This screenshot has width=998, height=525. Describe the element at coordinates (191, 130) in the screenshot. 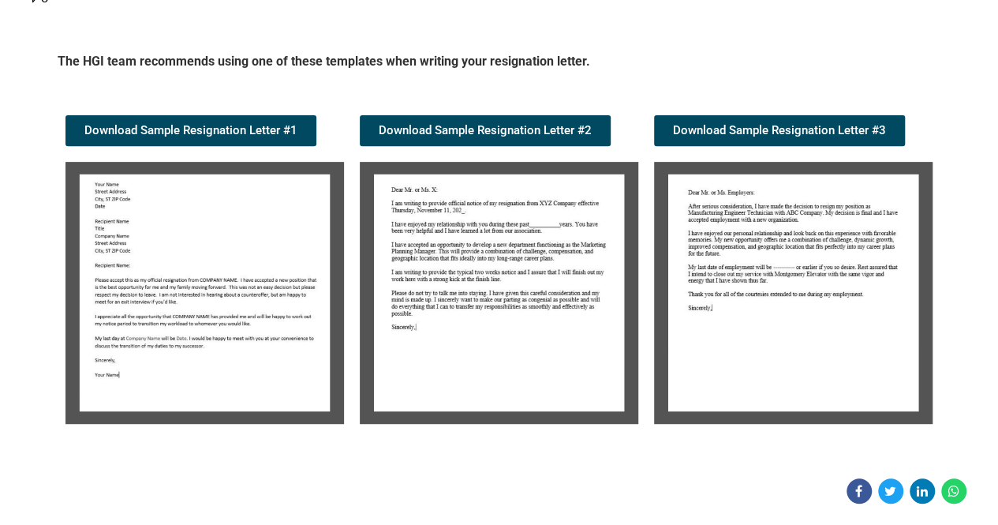

I see `a: Download Sample Resignation Letter #1` at that location.